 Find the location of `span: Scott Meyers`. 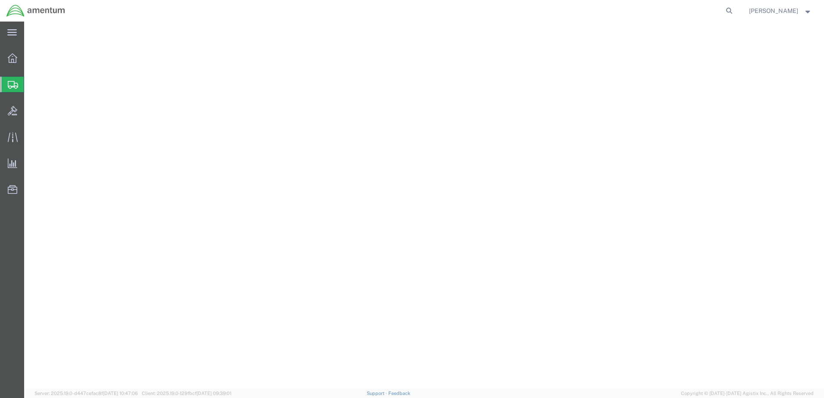

span: Scott Meyers is located at coordinates (774, 11).